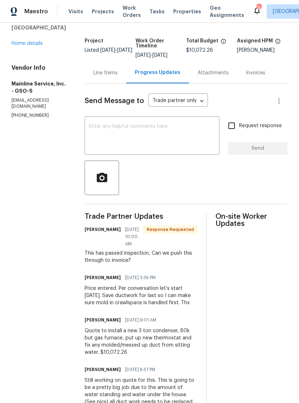 This screenshot has height=403, width=299. I want to click on span: The total cost of line items that have been proposed by Opendoor. This sum includes line items th..., so click(224, 43).